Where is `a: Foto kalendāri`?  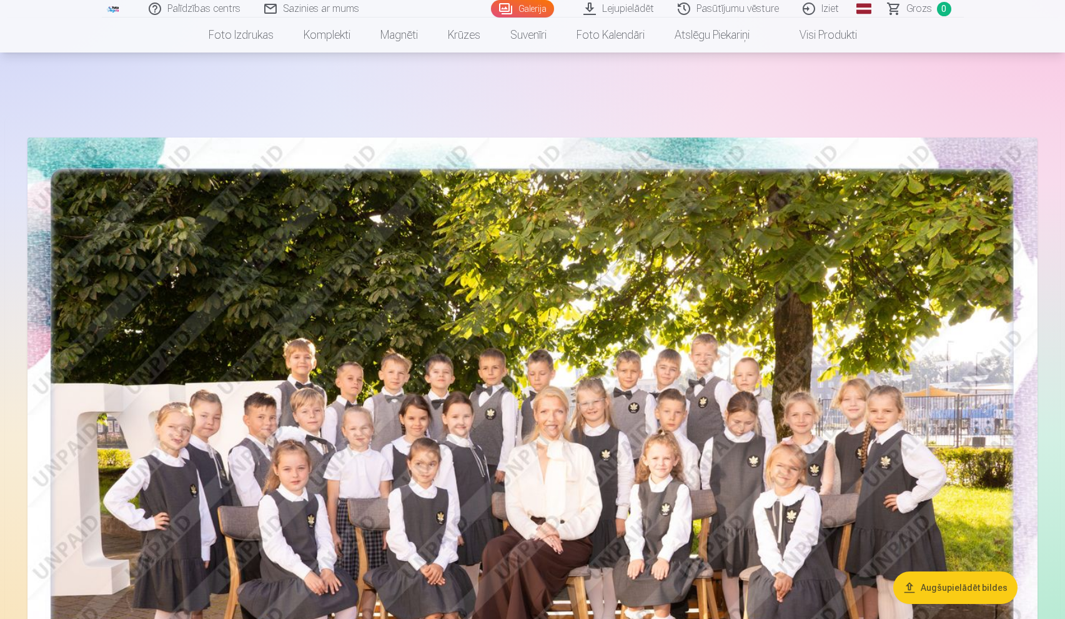
a: Foto kalendāri is located at coordinates (610, 35).